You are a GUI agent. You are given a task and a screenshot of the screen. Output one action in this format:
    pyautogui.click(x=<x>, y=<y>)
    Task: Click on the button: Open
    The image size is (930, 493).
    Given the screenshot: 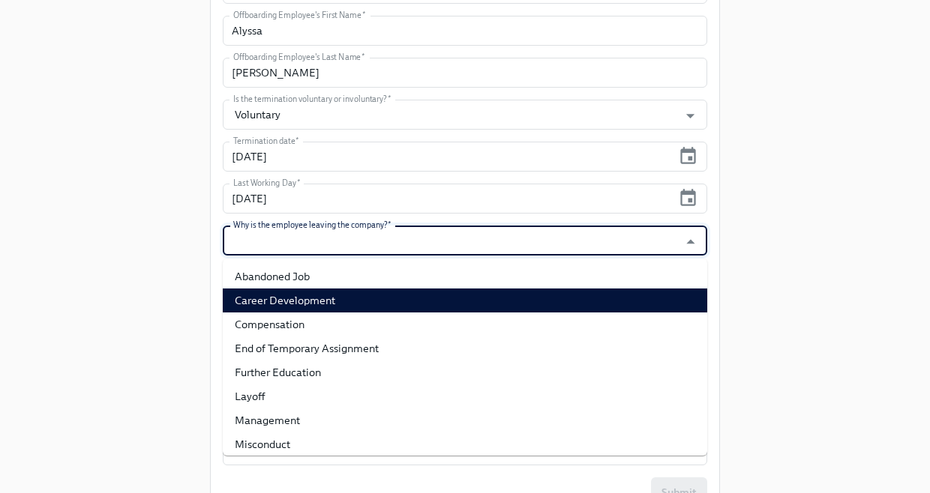 What is the action you would take?
    pyautogui.click(x=690, y=115)
    